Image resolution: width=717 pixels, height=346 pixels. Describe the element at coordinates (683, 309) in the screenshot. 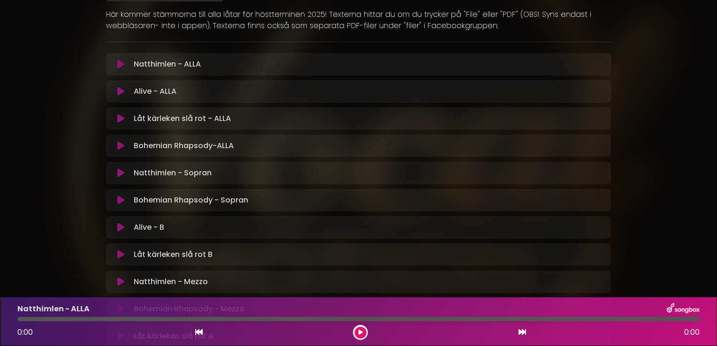

I see `img: songbox-logo-white.png` at that location.